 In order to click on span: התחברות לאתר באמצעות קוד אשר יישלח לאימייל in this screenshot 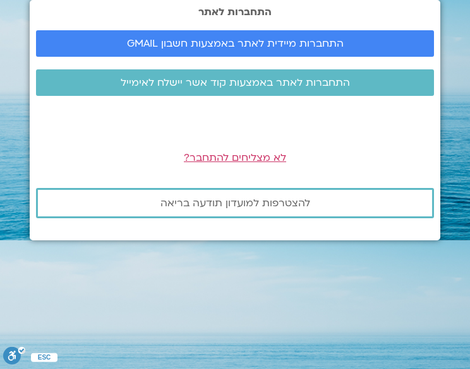, I will do `click(235, 83)`.